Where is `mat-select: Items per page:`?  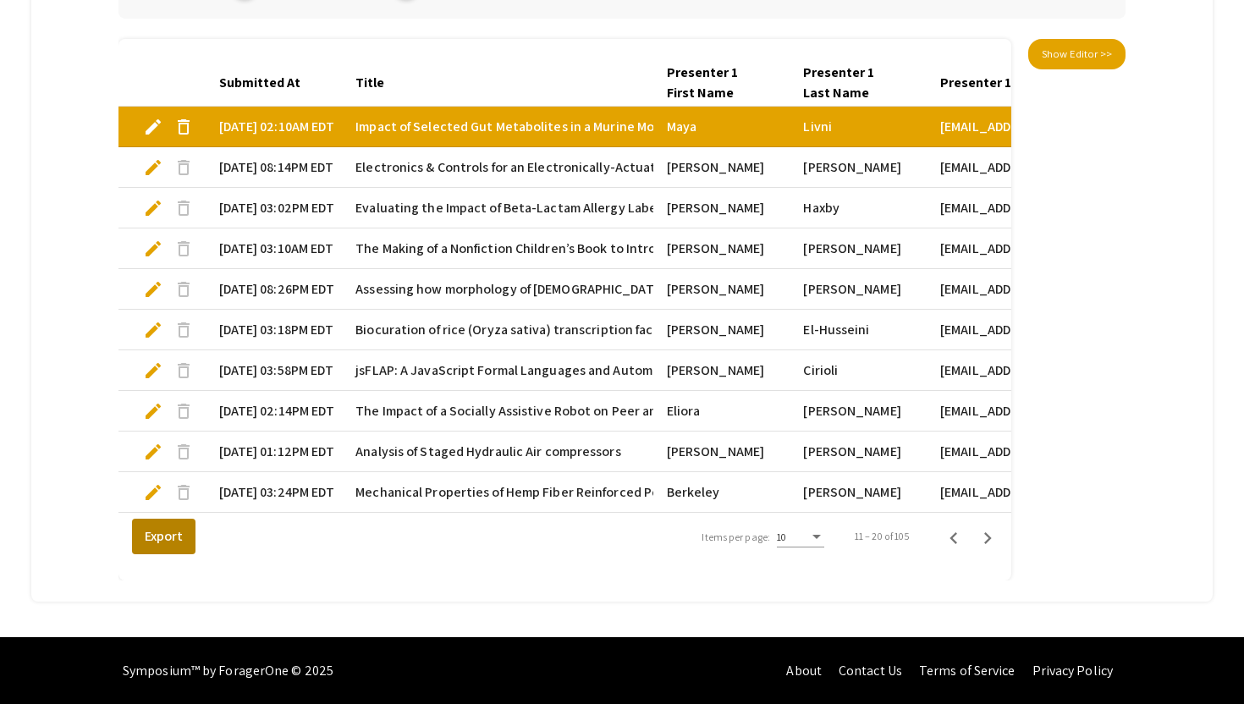 mat-select: Items per page: is located at coordinates (801, 537).